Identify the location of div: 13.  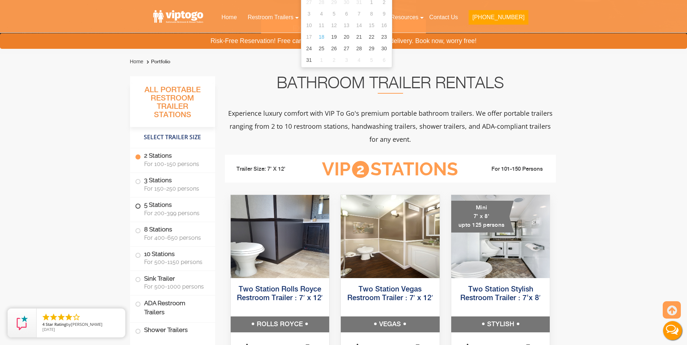
(347, 25).